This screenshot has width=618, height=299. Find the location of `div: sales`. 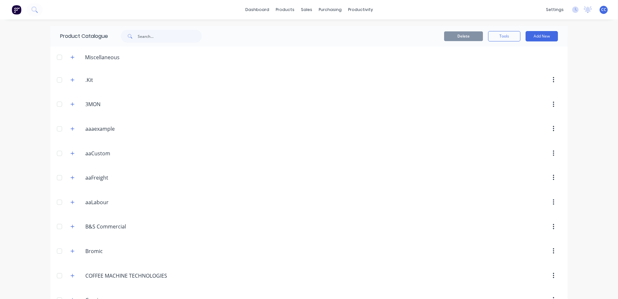

div: sales is located at coordinates (307, 10).